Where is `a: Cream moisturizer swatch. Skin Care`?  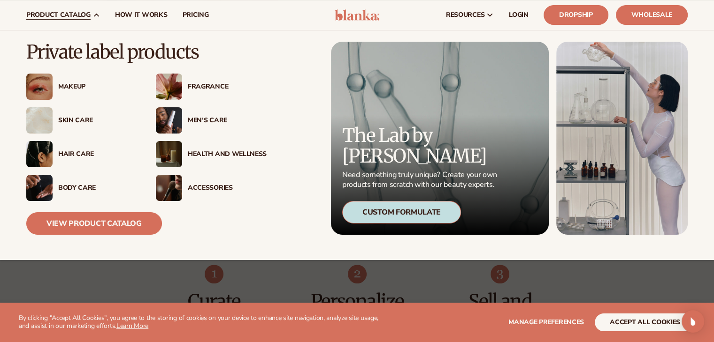 a: Cream moisturizer swatch. Skin Care is located at coordinates (82, 121).